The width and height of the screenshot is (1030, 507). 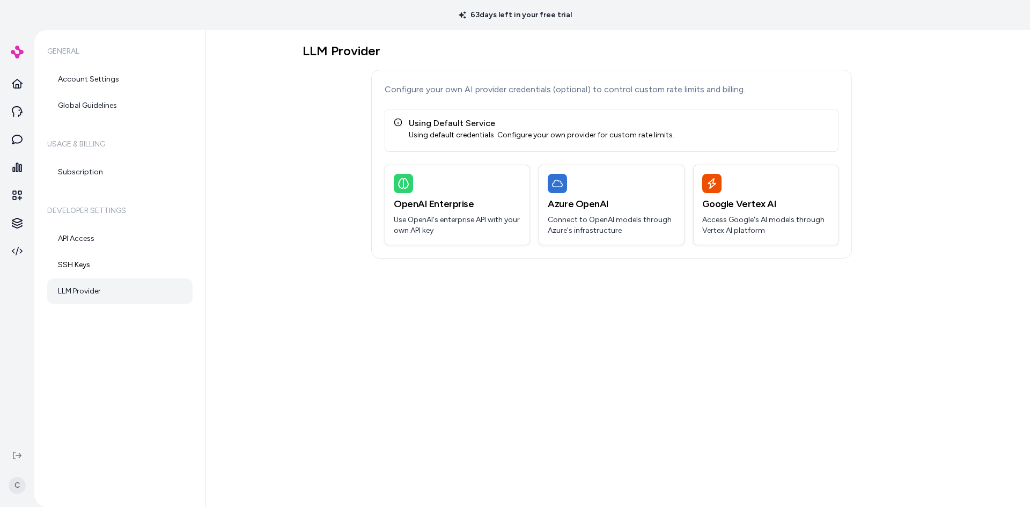 I want to click on button: C, so click(x=17, y=485).